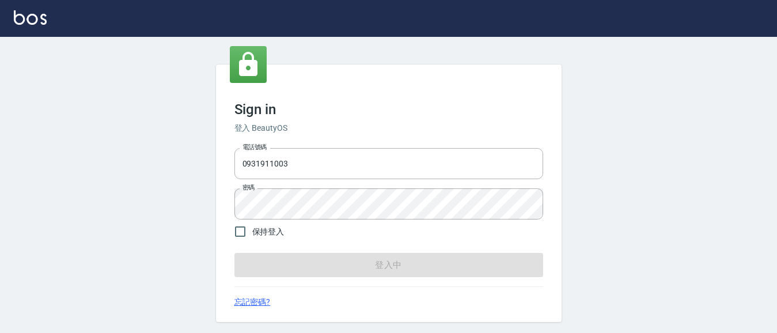 This screenshot has width=777, height=333. Describe the element at coordinates (248, 187) in the screenshot. I see `label: 密碼` at that location.